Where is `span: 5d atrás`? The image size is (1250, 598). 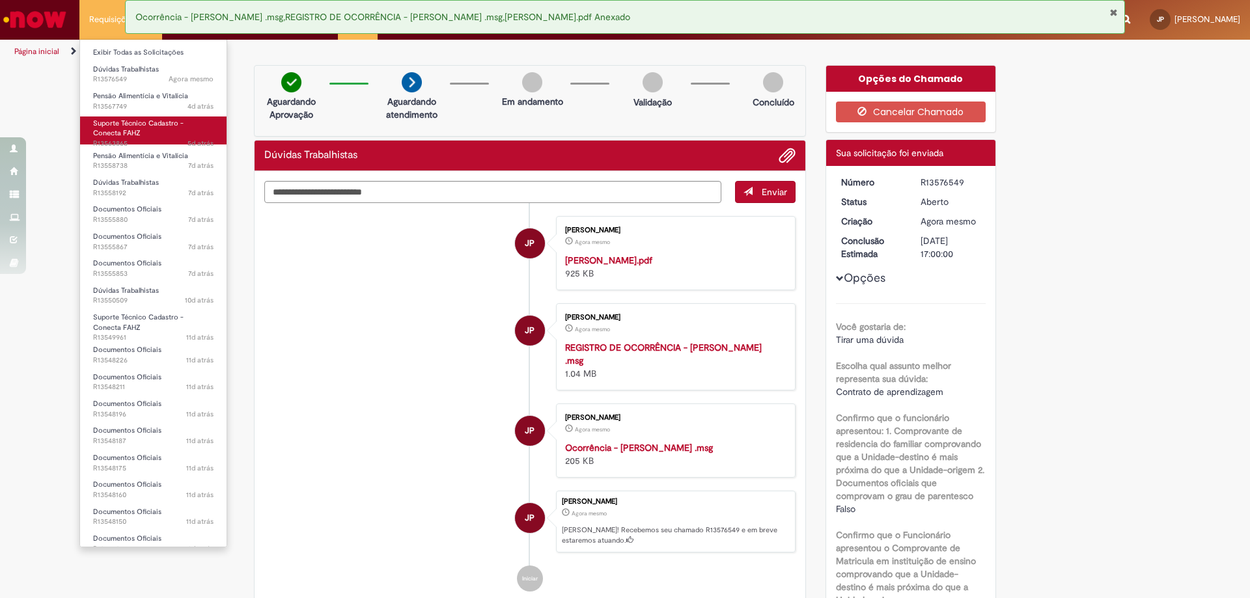 span: 5d atrás is located at coordinates (201, 143).